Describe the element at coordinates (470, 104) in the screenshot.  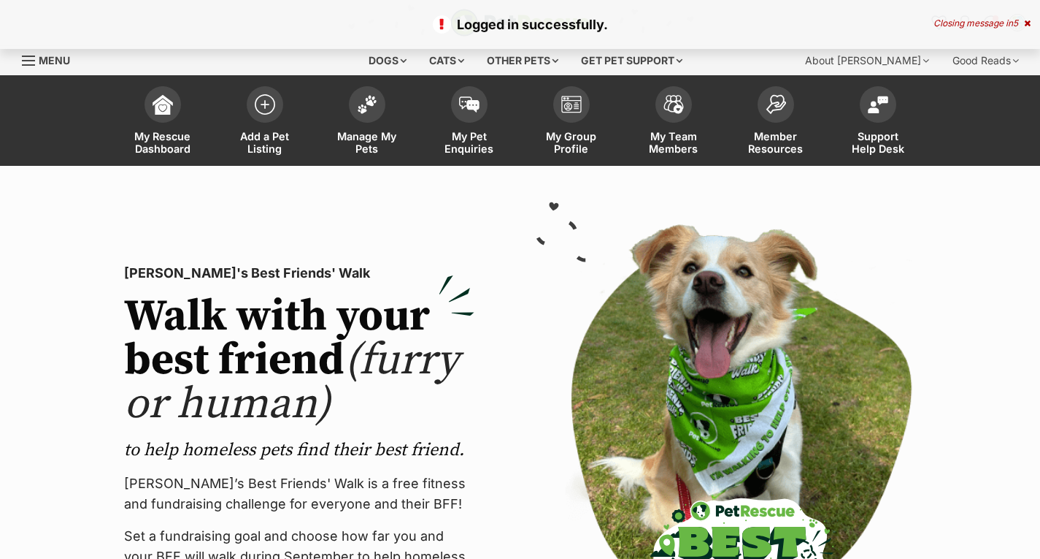
I see `img: pet-enquiries-icon-7e3ad2cf08bfb03b45e93fb7055b45f3efa6380592205ae92323e6603595dc1f.svg` at that location.